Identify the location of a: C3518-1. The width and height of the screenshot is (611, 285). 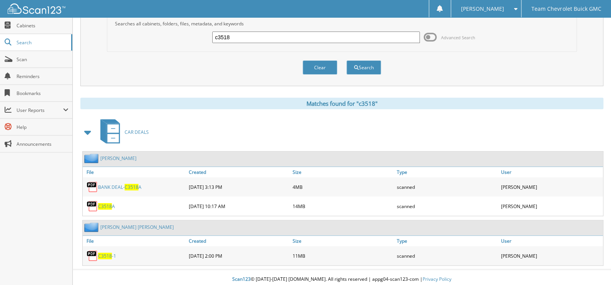
(107, 256).